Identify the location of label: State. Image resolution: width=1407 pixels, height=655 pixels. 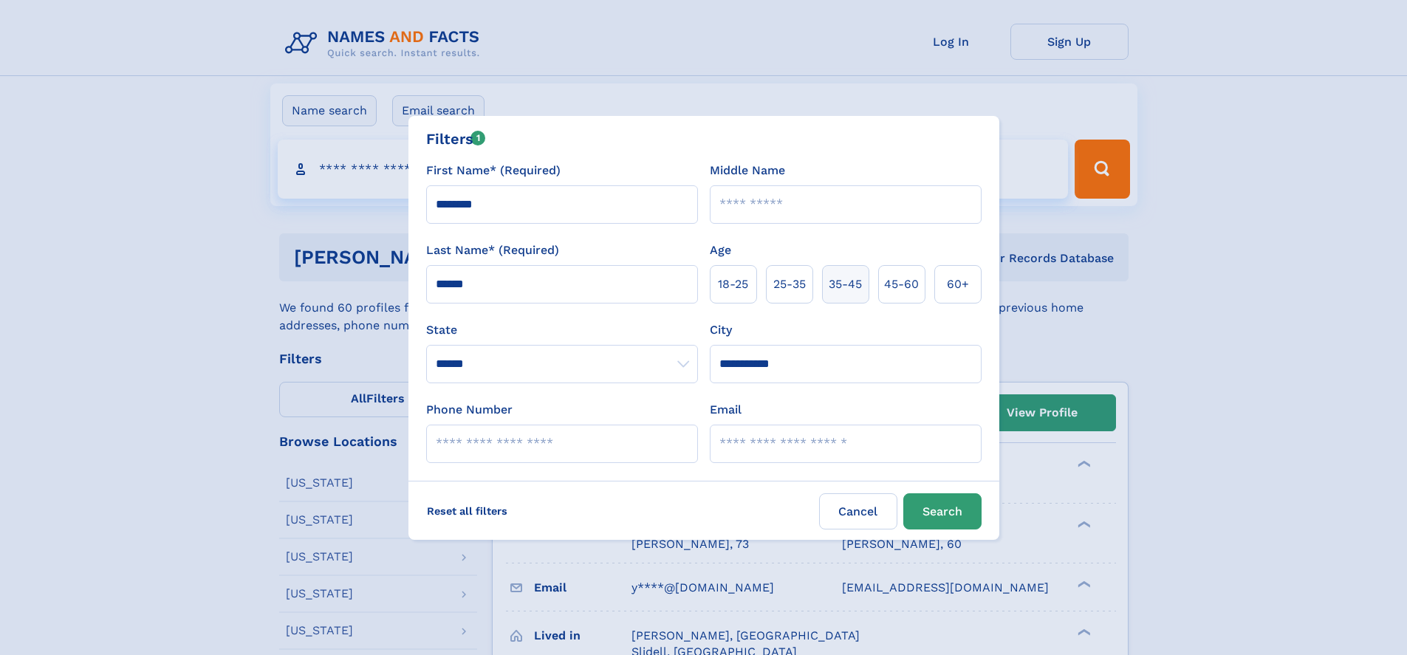
(562, 330).